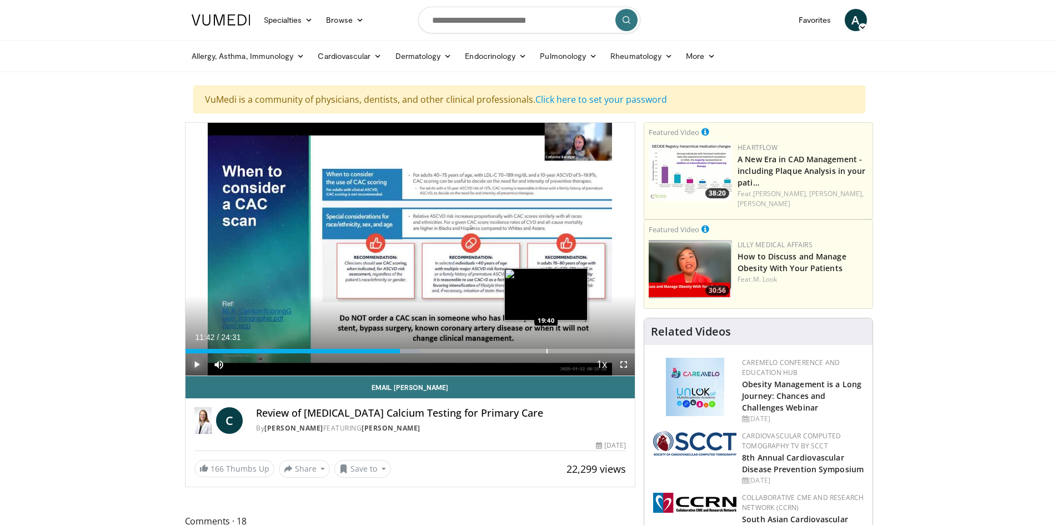 The image size is (1058, 525). What do you see at coordinates (529, 99) in the screenshot?
I see `div: VuMedi is a community of physicians, dentists, and other clinical professionals.` at bounding box center [529, 99].